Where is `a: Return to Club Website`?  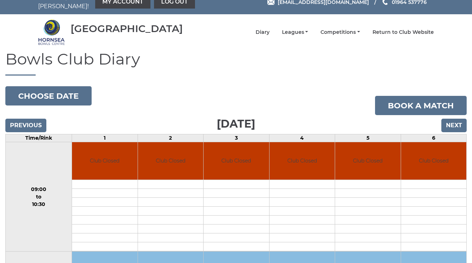
a: Return to Club Website is located at coordinates (404, 32).